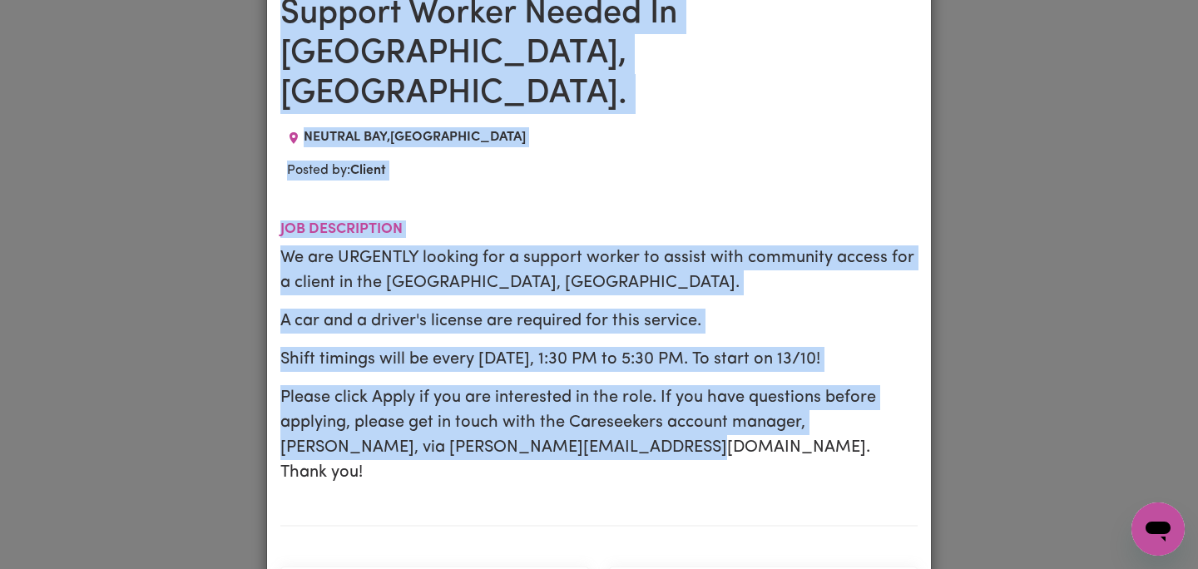 This screenshot has height=569, width=1198. Describe the element at coordinates (599, 270) in the screenshot. I see `p: We are URGENTLY looking for a support worker to assist with community access for a client in the ...` at that location.